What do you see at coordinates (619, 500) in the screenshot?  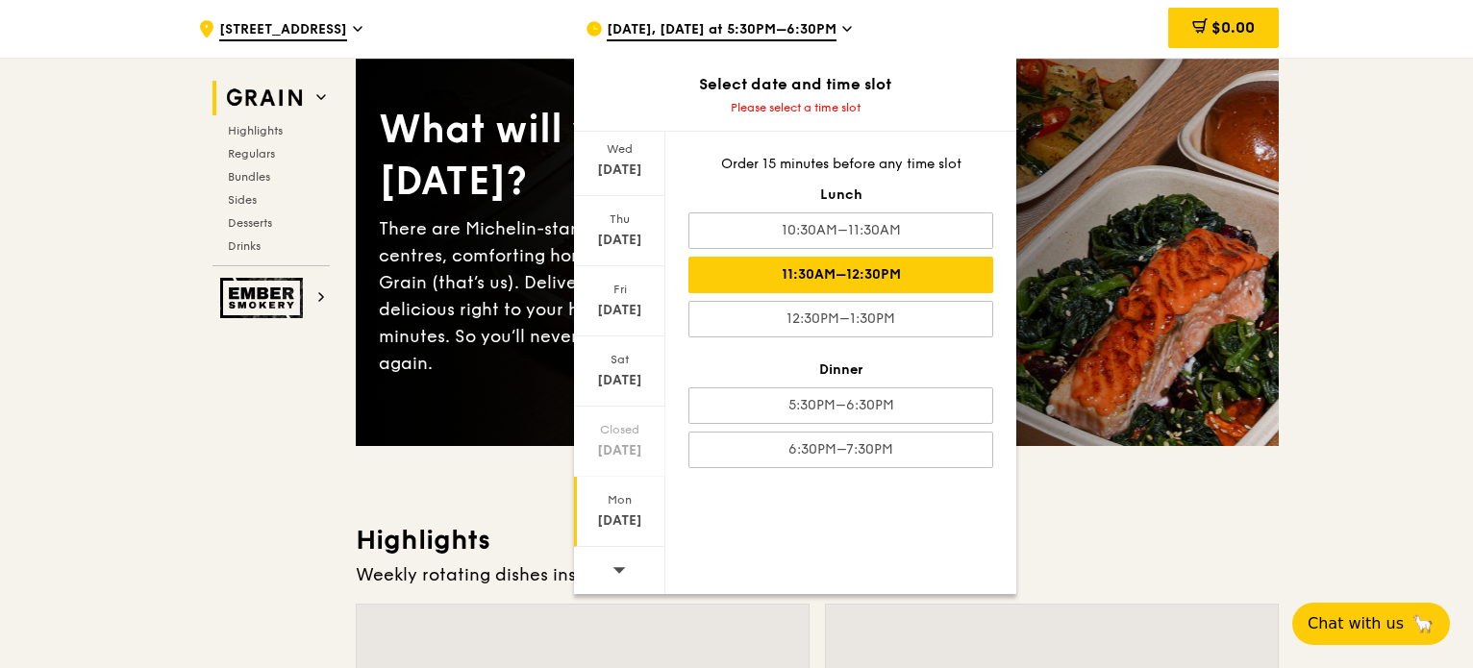 I see `div: Mon` at bounding box center [619, 500].